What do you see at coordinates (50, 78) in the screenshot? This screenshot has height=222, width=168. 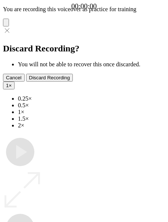 I see `button: Discard Recording` at bounding box center [50, 78].